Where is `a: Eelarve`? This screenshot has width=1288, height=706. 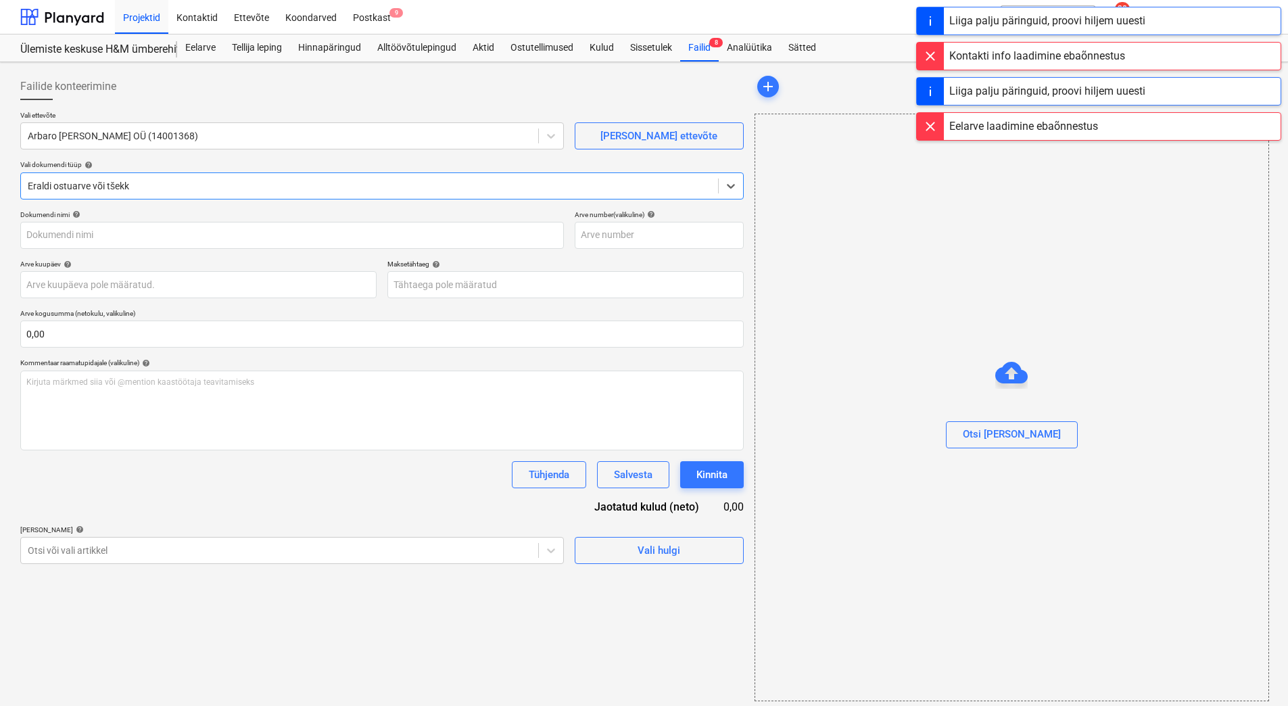
a: Eelarve is located at coordinates (200, 48).